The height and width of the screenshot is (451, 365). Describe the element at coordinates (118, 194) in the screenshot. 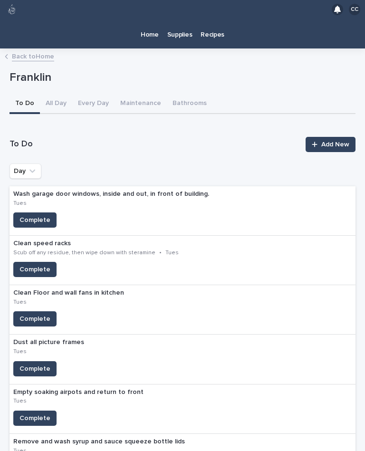

I see `p: Wash garage door windows, inside and out, in front of building.` at that location.